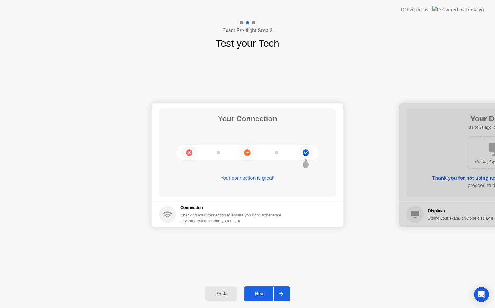  I want to click on div: Your connection is great!, so click(248, 178).